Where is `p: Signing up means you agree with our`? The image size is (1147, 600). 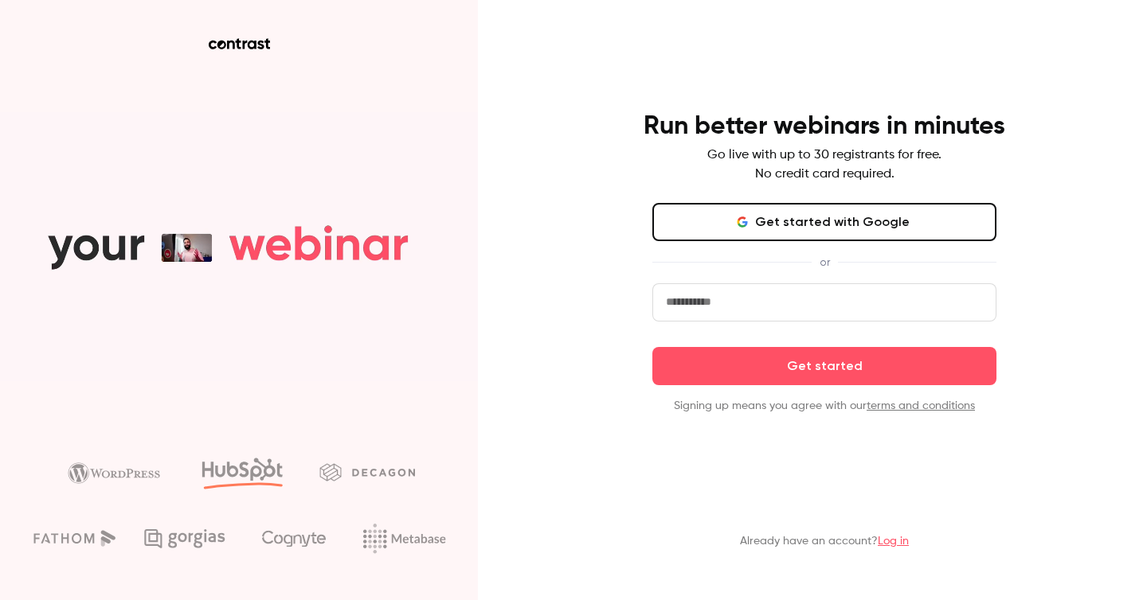
p: Signing up means you agree with our is located at coordinates (824, 406).